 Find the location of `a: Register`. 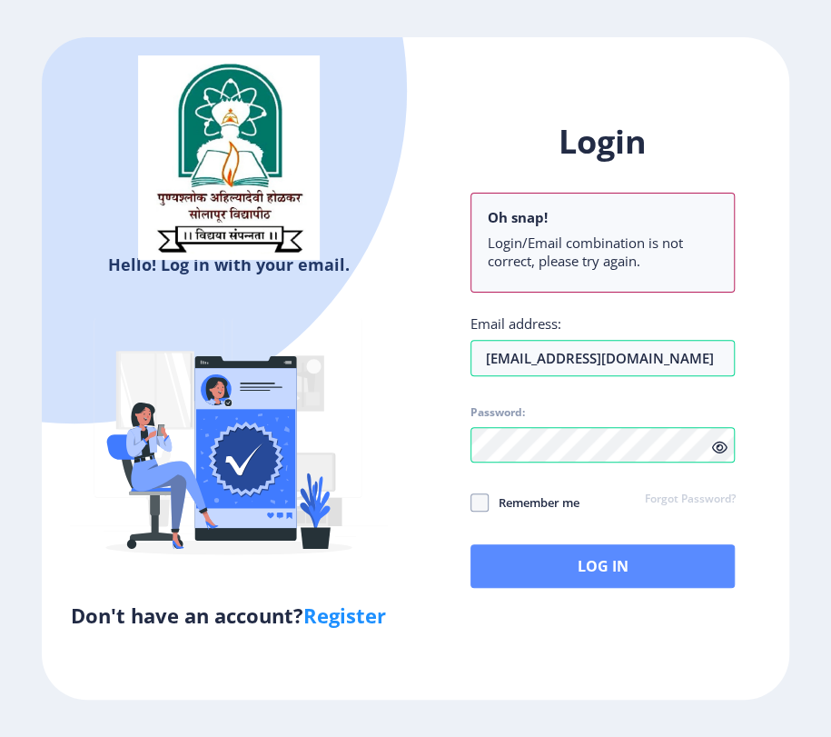

a: Register is located at coordinates (344, 615).